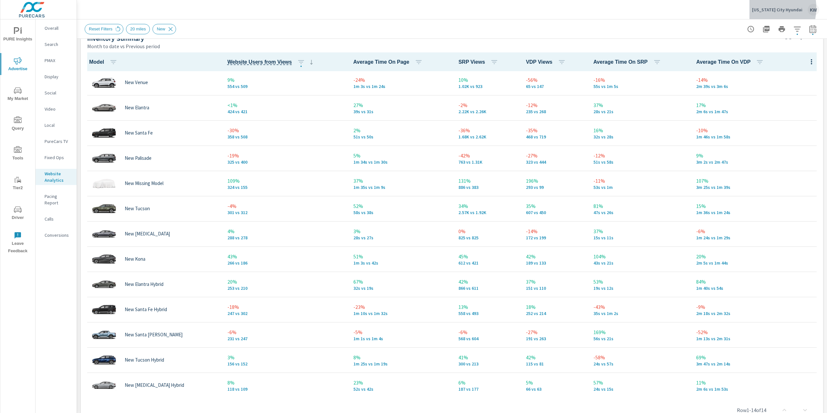 The image size is (827, 413). I want to click on p: -19%, so click(285, 155).